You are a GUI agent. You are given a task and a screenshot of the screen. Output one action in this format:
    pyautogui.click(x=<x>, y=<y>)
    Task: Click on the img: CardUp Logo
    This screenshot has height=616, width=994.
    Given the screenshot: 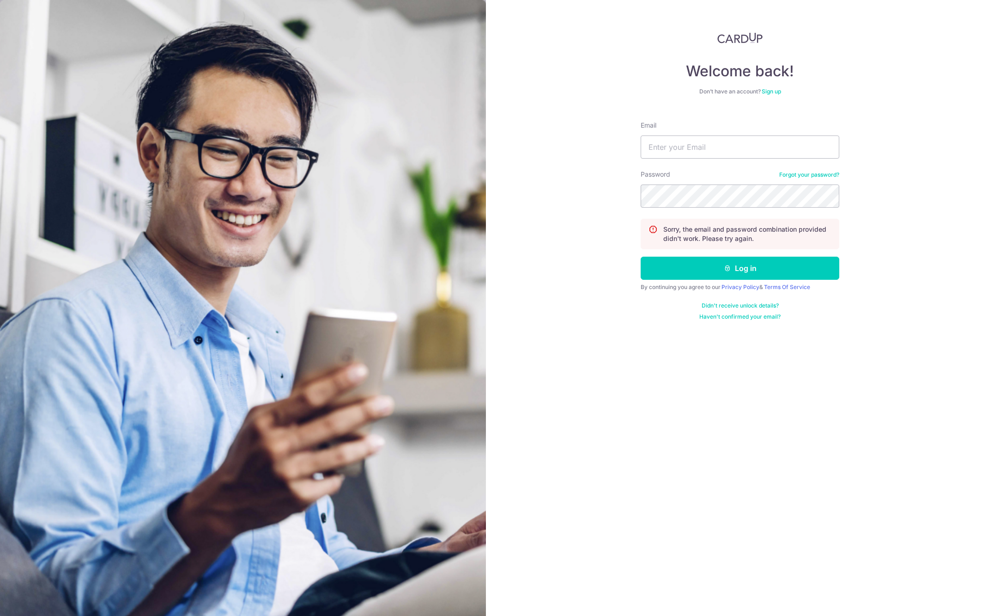 What is the action you would take?
    pyautogui.click(x=740, y=38)
    